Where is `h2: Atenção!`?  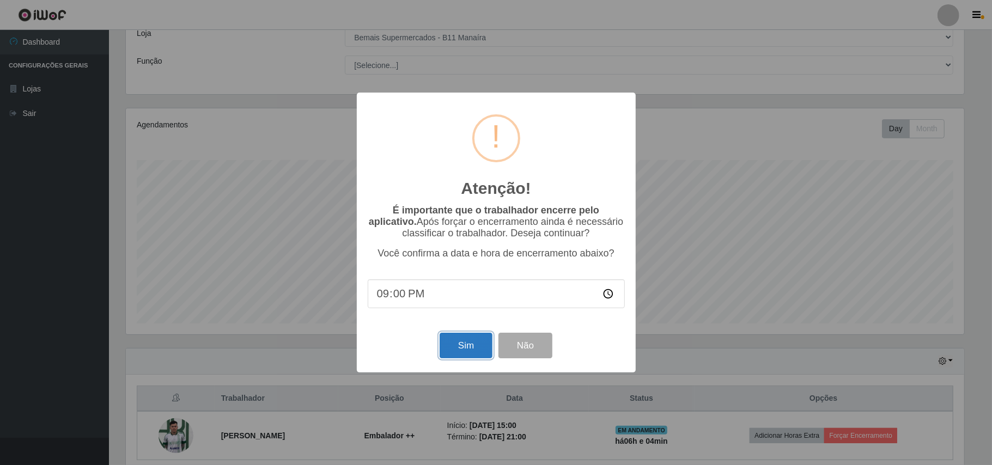 h2: Atenção! is located at coordinates (496, 188).